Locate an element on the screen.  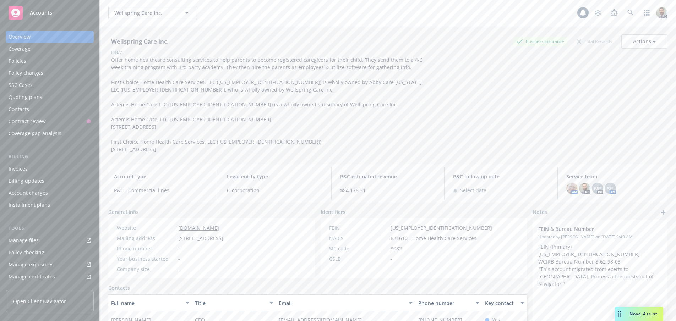
div: Total Rewards is located at coordinates (594, 41).